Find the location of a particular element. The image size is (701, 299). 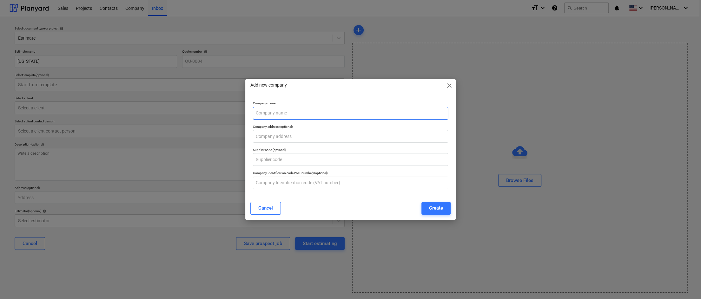

p: Company address (optional) is located at coordinates (351, 127).